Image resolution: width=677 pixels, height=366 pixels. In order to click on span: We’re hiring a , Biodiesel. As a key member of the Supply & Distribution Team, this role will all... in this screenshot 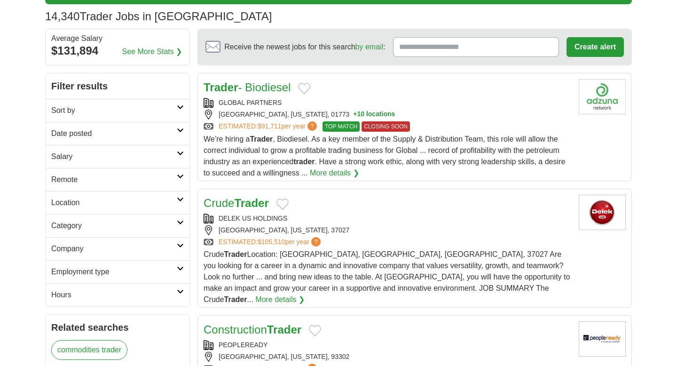, I will do `click(384, 156)`.